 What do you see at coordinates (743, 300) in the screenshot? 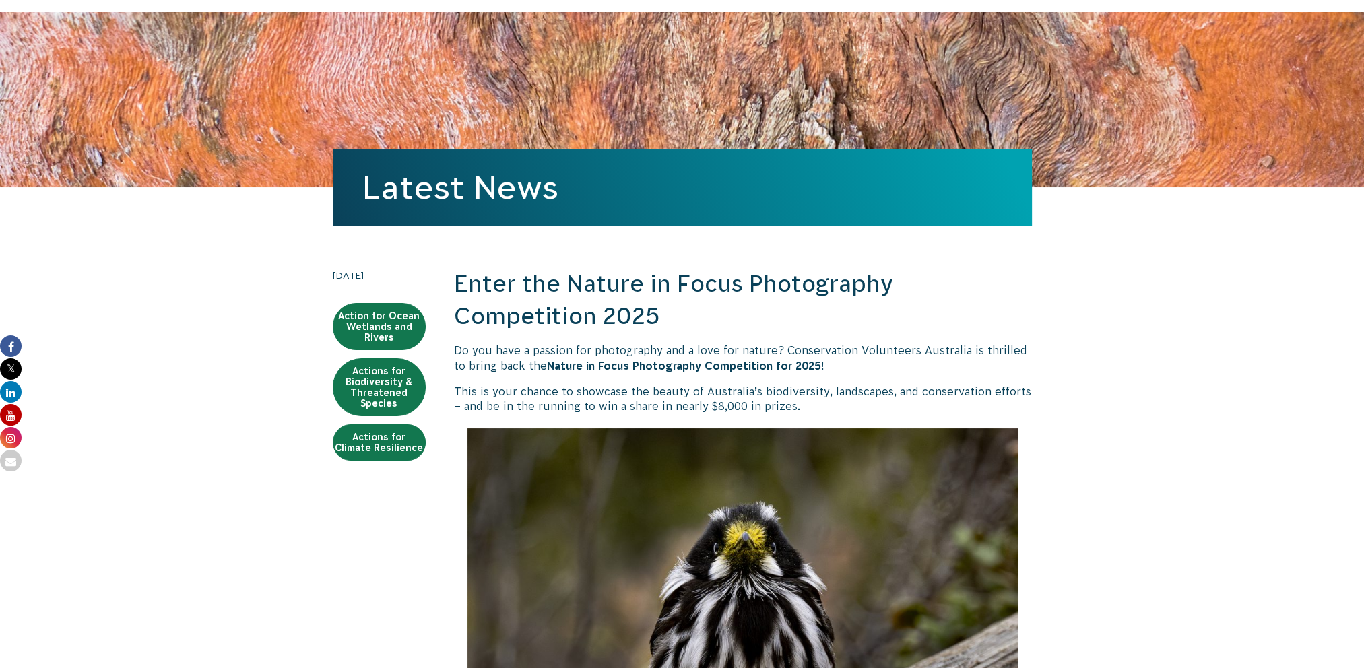
I see `h2: Enter the Nature in Focus Photography Competition 2025` at bounding box center [743, 300].